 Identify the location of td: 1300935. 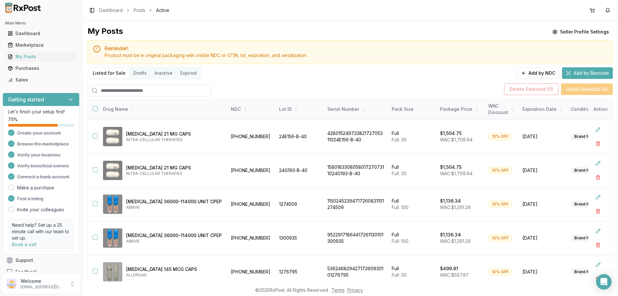
(299, 238).